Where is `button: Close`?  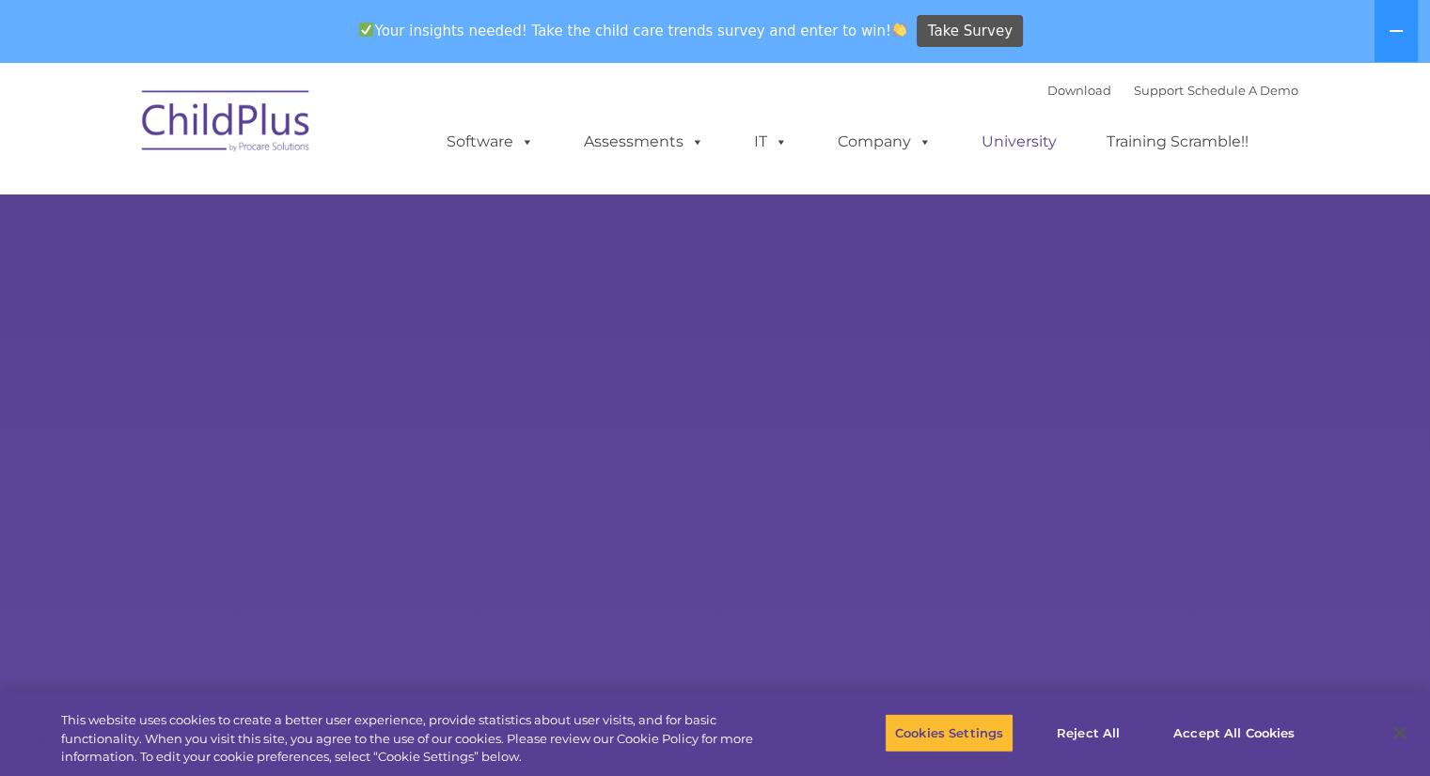
button: Close is located at coordinates (1400, 733).